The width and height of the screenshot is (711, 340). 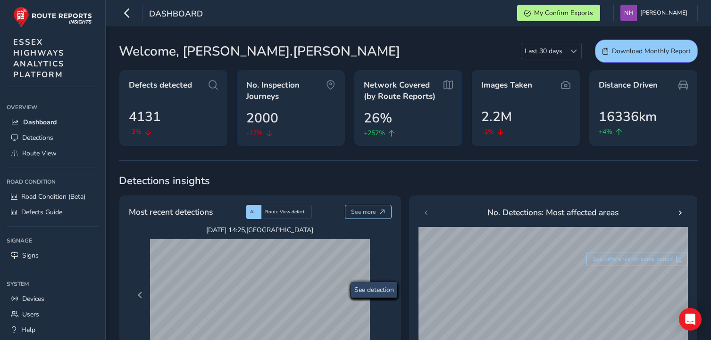 I want to click on button: Next Page, so click(x=380, y=296).